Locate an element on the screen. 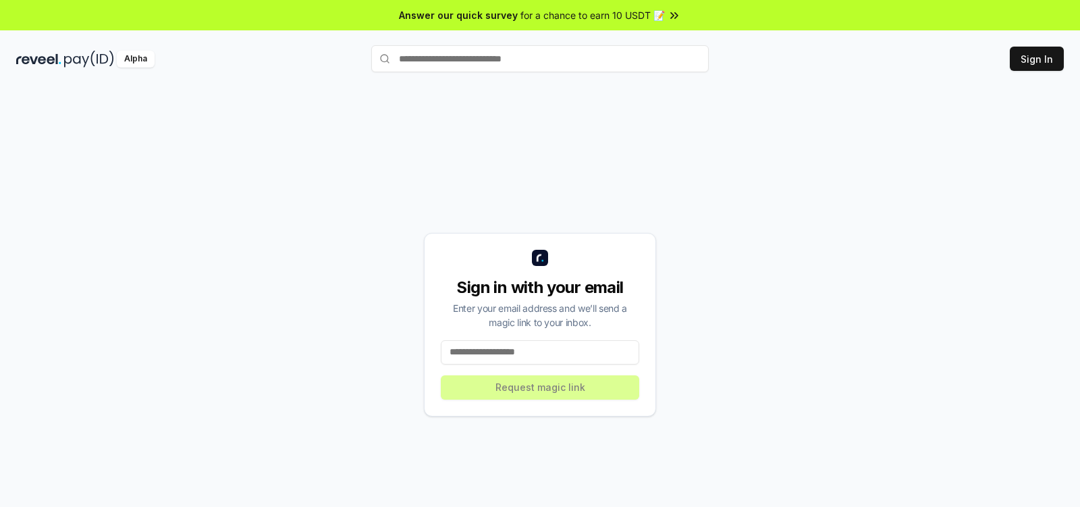  span: Answer our quick survey is located at coordinates (458, 15).